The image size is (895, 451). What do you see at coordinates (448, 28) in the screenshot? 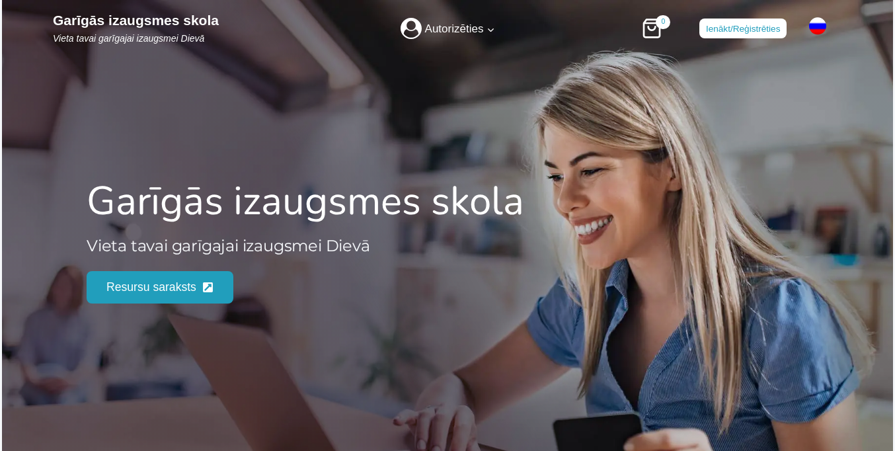
I see `a: Autorizēties` at bounding box center [448, 28].